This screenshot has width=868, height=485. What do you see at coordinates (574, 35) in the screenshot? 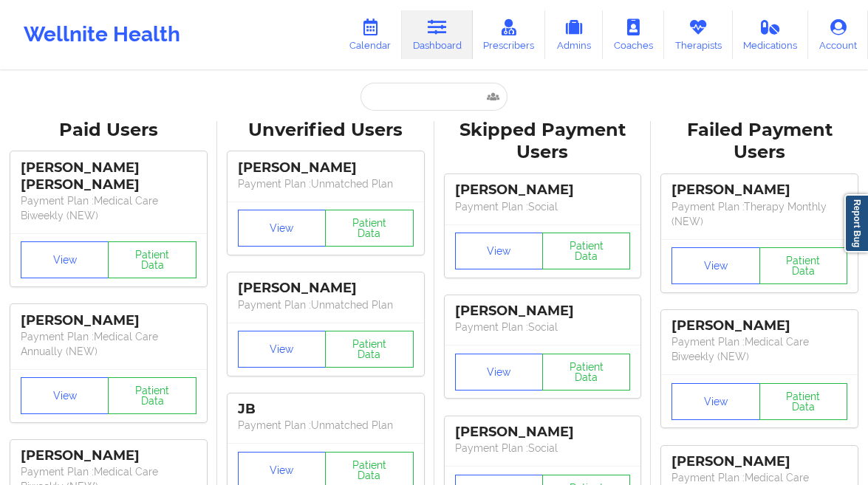
I see `a: Admins` at bounding box center [574, 35].